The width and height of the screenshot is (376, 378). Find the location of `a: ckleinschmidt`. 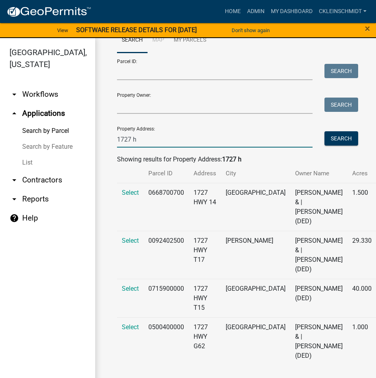

a: ckleinschmidt is located at coordinates (343, 12).